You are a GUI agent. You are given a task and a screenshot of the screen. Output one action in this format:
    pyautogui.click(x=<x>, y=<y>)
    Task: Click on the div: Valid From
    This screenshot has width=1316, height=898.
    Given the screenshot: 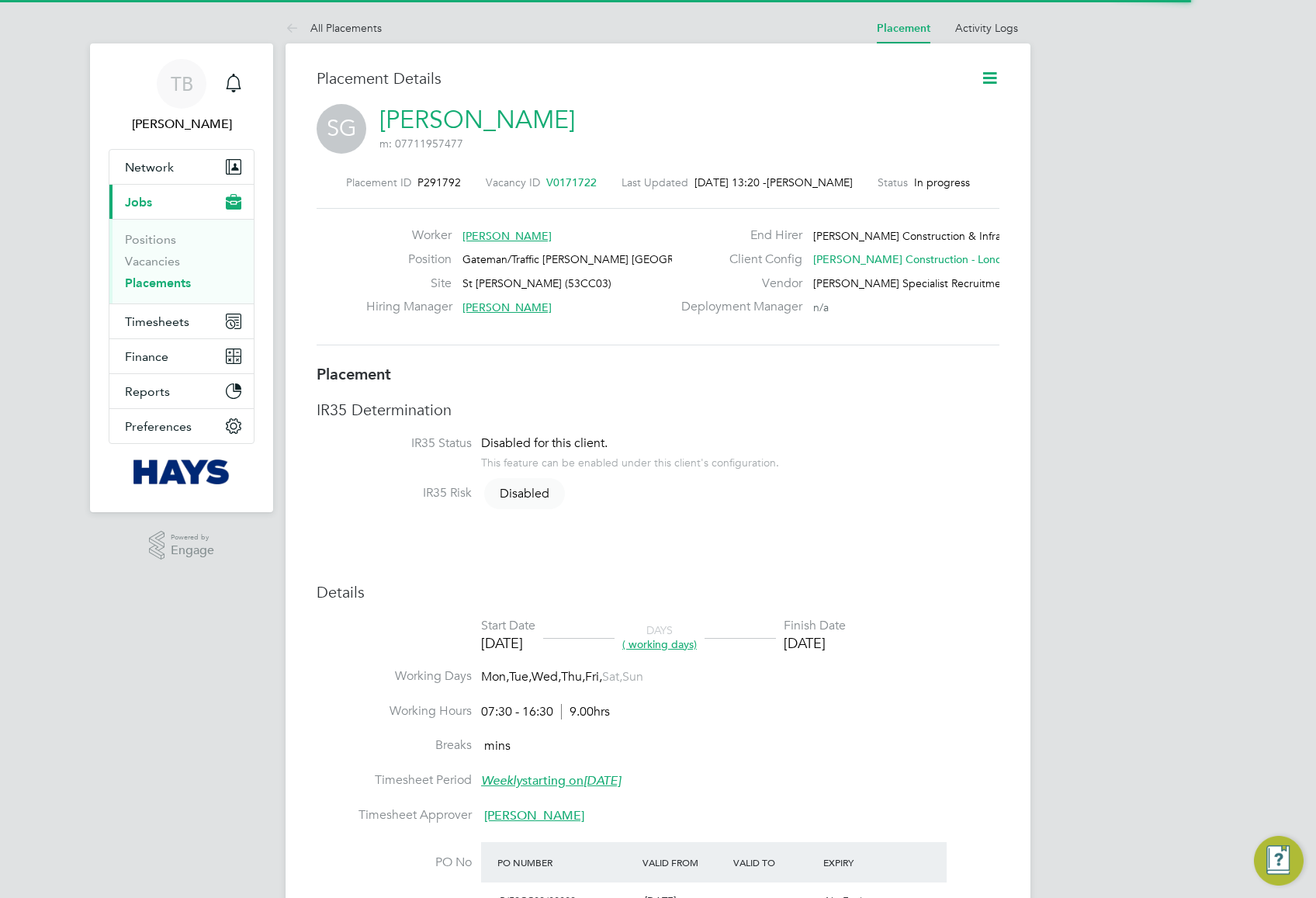 What is the action you would take?
    pyautogui.click(x=684, y=862)
    